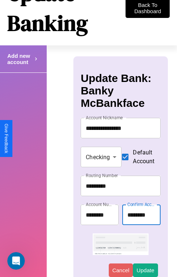  I want to click on label: Routing Number, so click(102, 175).